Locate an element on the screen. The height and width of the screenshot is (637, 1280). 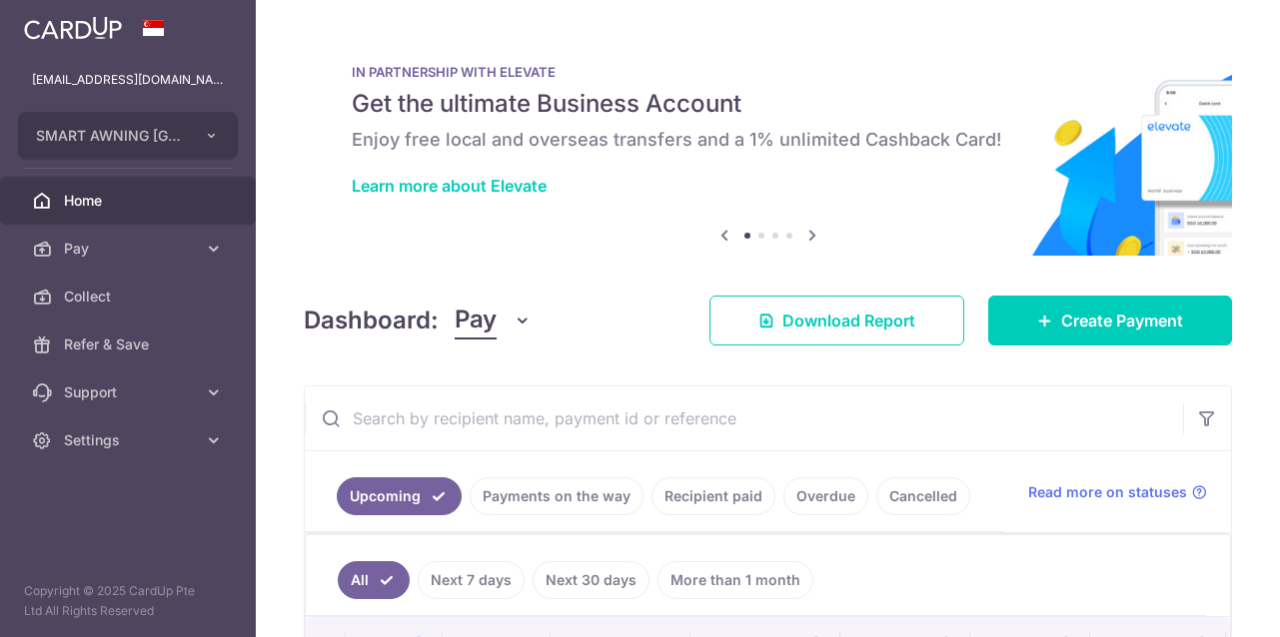
a: Payments on the way is located at coordinates (556, 497).